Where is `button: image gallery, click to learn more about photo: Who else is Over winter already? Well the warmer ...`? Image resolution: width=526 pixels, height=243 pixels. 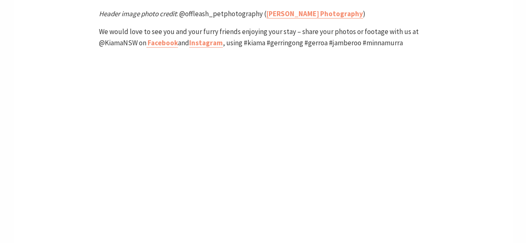
button: image gallery, click to learn more about photo: Who else is Over winter already? Well the warmer ... is located at coordinates (222, 180).